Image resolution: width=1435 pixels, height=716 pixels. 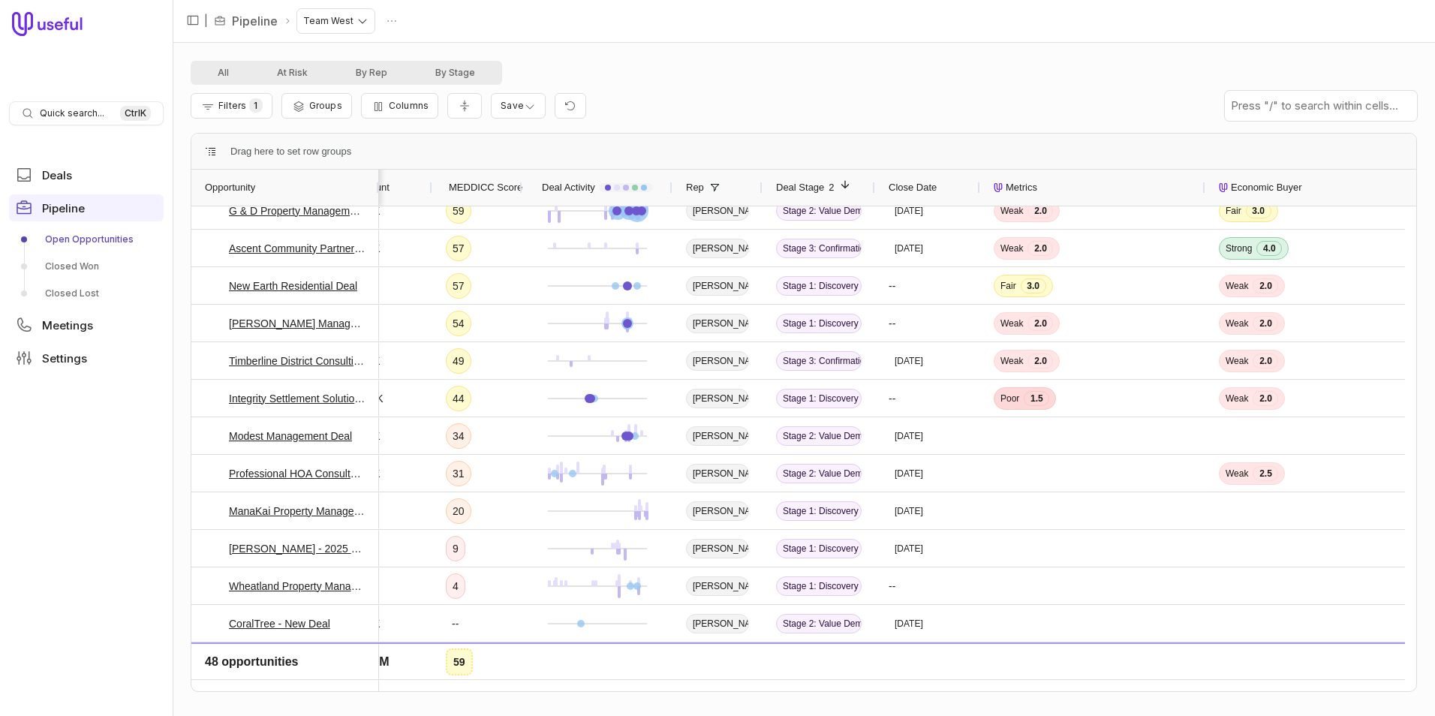 What do you see at coordinates (317, 106) in the screenshot?
I see `button: Group Pipeline` at bounding box center [317, 106].